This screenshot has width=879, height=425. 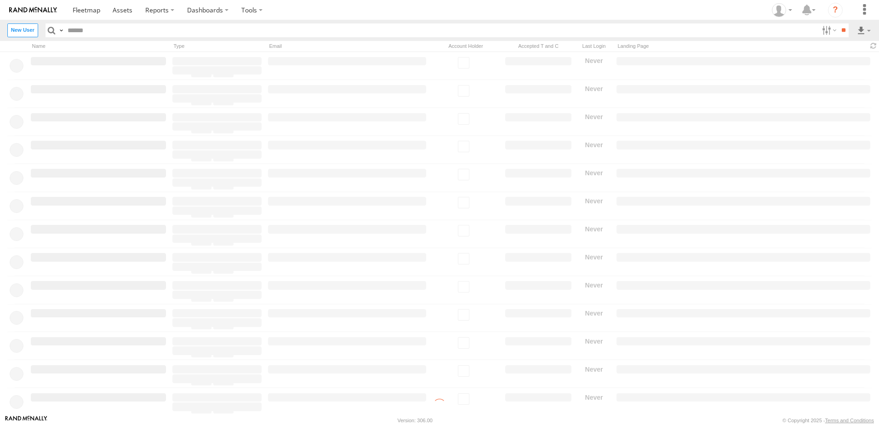 What do you see at coordinates (98, 46) in the screenshot?
I see `div: Name` at bounding box center [98, 46].